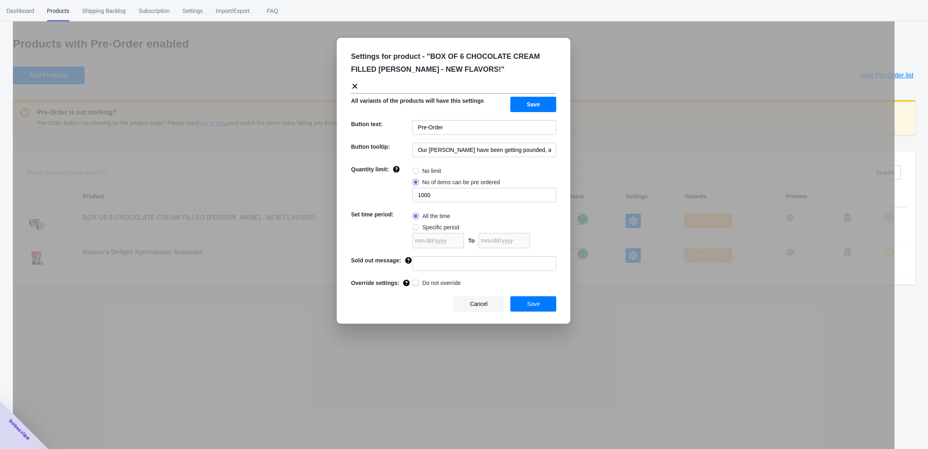 This screenshot has height=449, width=928. I want to click on span: All variants of the products will have this settings, so click(417, 101).